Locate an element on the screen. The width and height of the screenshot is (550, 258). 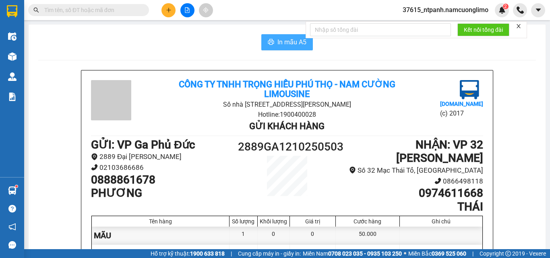
img: phone-icon is located at coordinates (520, 10).